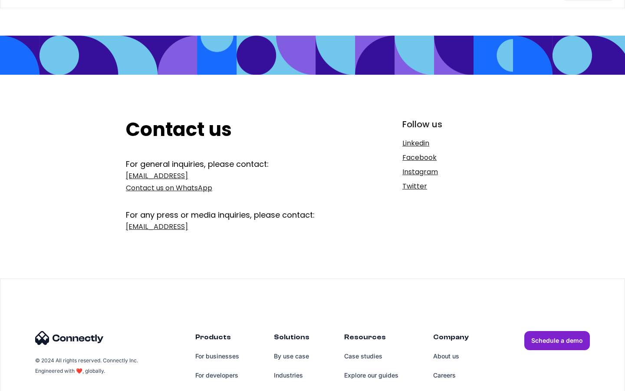 The width and height of the screenshot is (625, 391). What do you see at coordinates (217, 339) in the screenshot?
I see `div: Products` at bounding box center [217, 339].